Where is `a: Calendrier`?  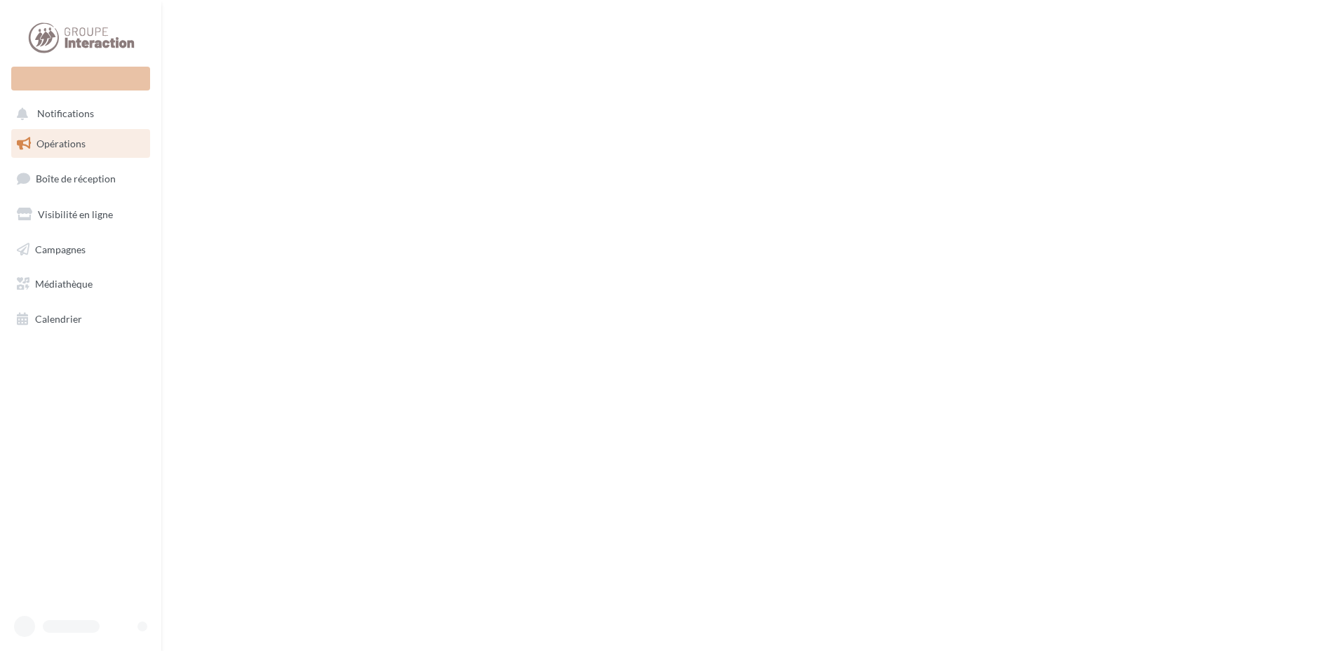 a: Calendrier is located at coordinates (81, 319).